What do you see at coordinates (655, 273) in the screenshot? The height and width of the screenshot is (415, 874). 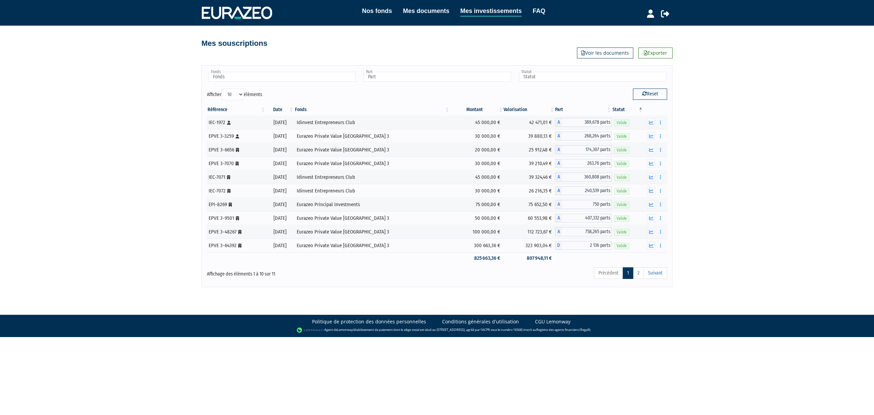 I see `a: Suivant` at bounding box center [655, 273].